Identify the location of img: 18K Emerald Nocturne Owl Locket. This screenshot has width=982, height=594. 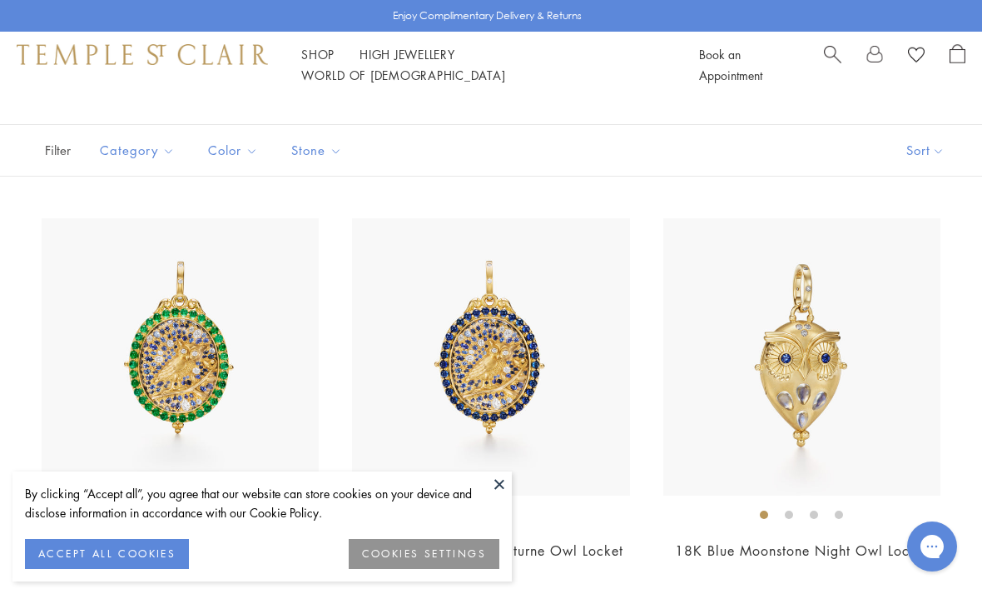
(180, 356).